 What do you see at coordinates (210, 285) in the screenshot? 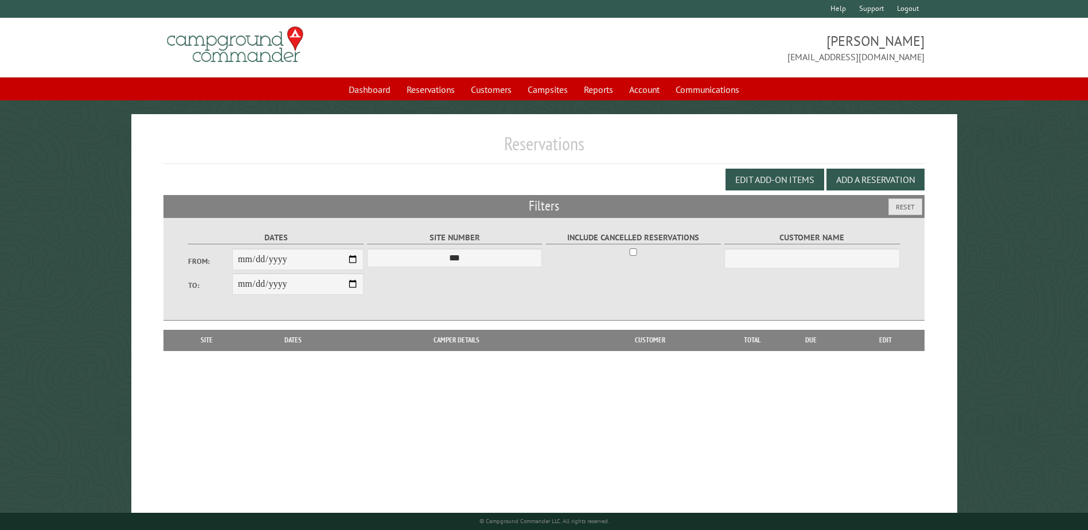
I see `label: To:` at bounding box center [210, 285].